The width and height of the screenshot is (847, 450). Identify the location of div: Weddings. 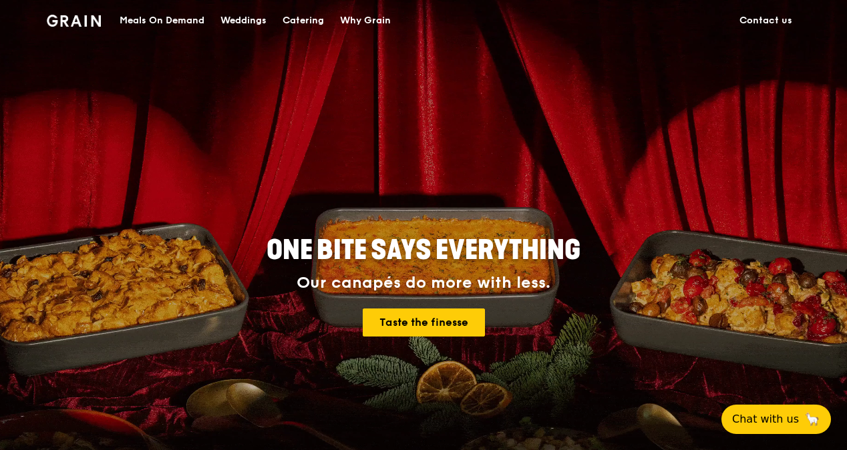
(243, 21).